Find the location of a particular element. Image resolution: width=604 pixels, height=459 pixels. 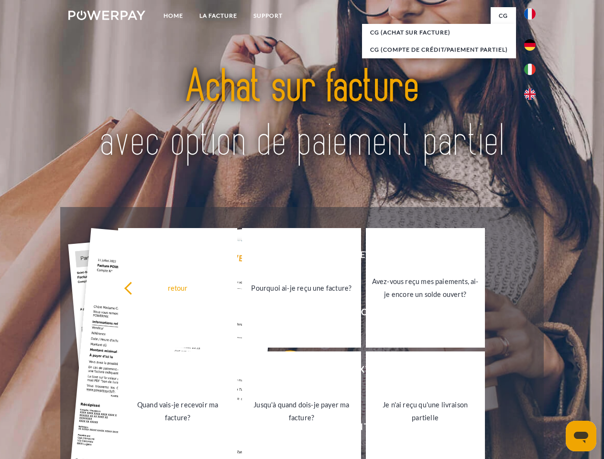

a: Home is located at coordinates (173, 16).